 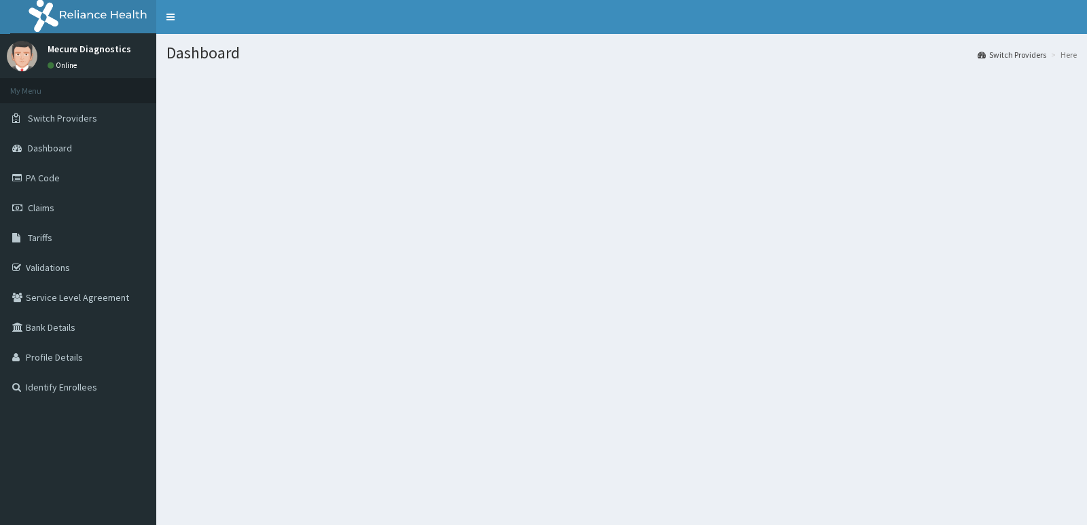 I want to click on span: Switch Providers, so click(x=63, y=118).